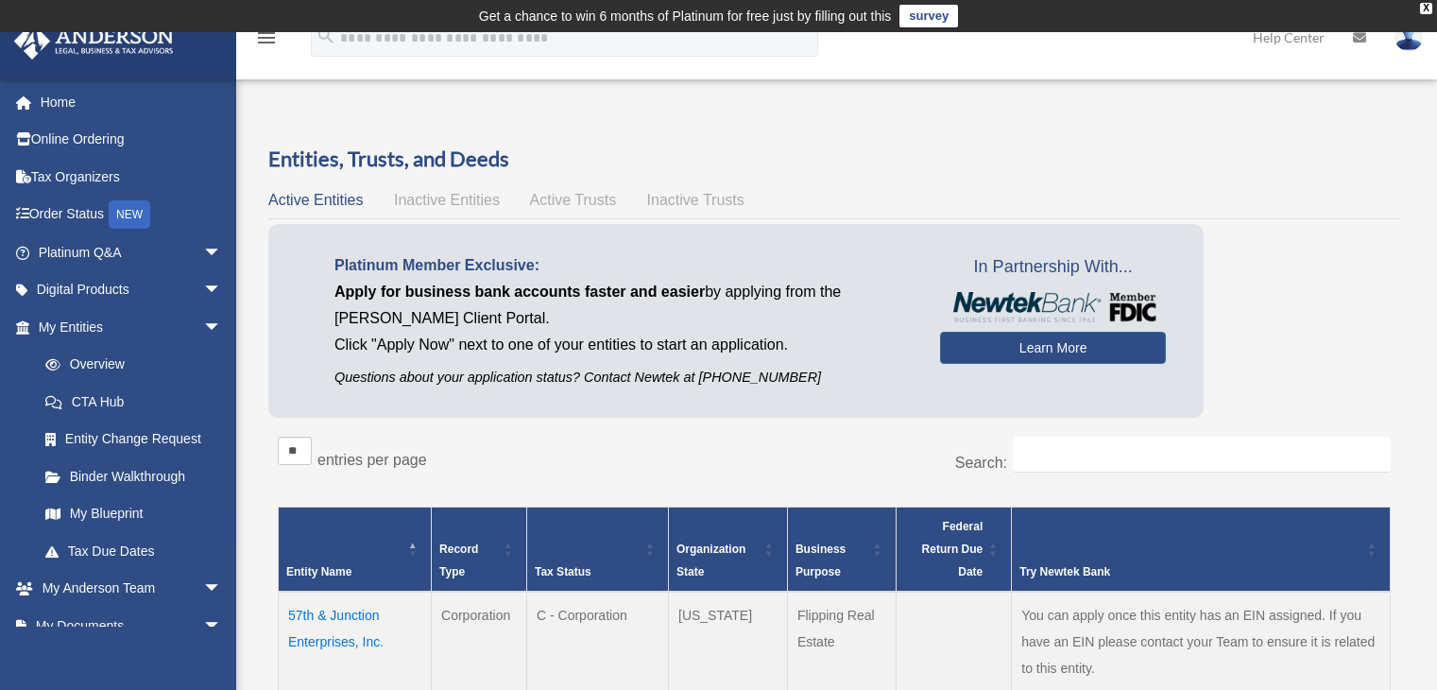 The width and height of the screenshot is (1437, 690). I want to click on a: survey, so click(929, 16).